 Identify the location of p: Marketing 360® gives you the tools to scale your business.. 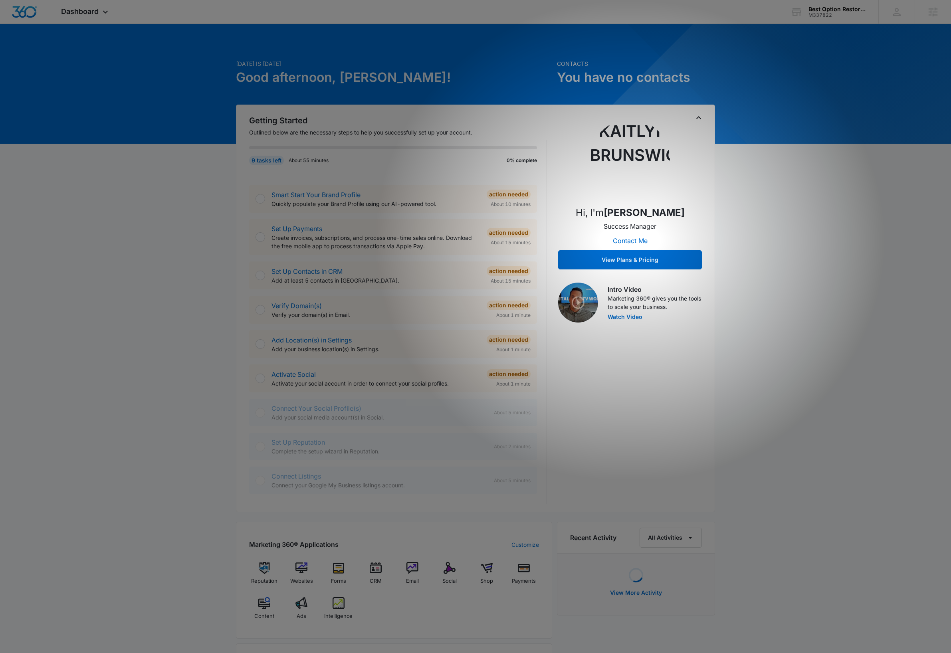
(655, 303).